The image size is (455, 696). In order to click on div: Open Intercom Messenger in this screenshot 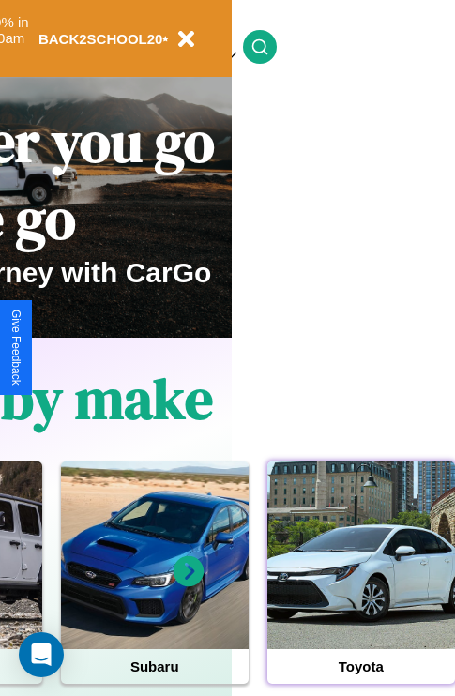, I will do `click(41, 655)`.